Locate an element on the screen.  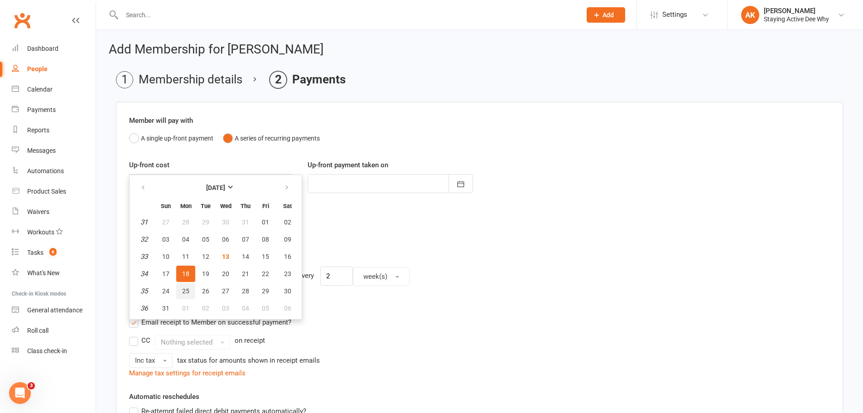
label: Up-front cost is located at coordinates (149, 165).